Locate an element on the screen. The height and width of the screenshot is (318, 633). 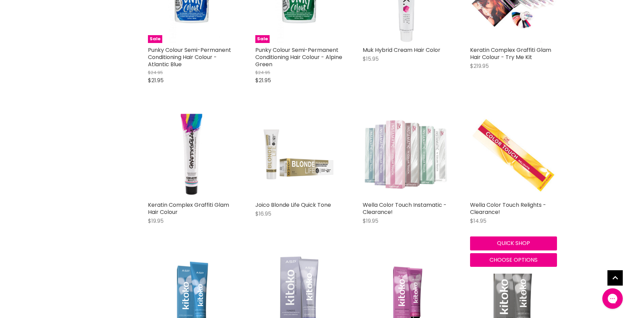
span: $16.95 is located at coordinates (263, 213).